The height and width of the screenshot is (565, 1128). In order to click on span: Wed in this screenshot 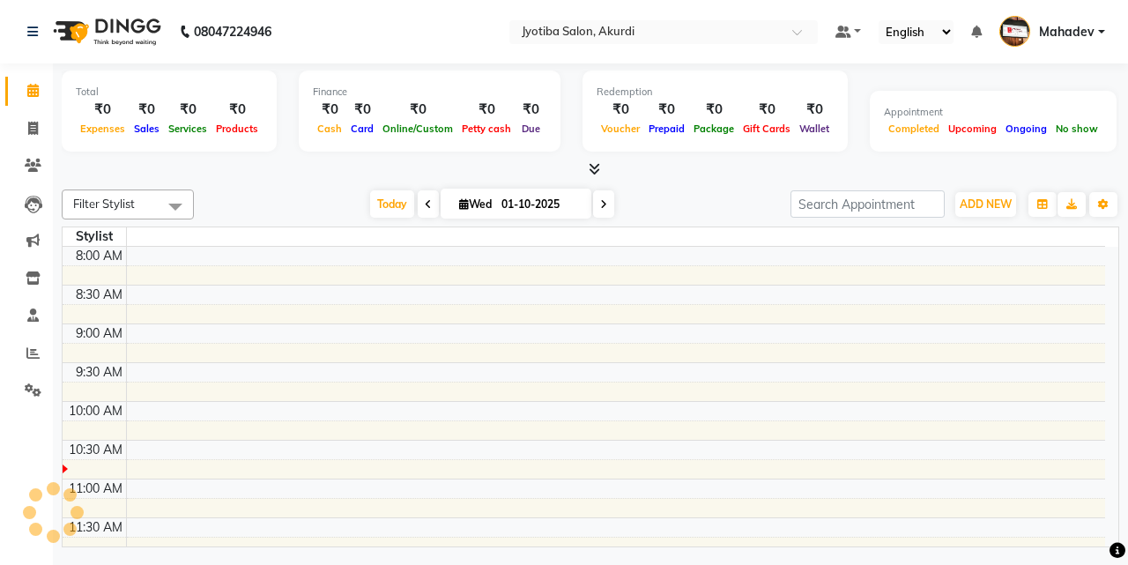, I will do `click(475, 203)`.